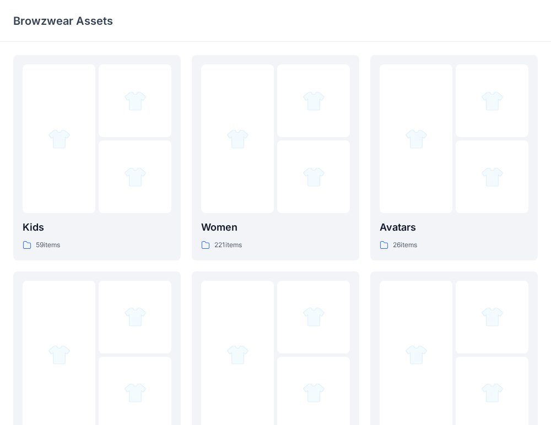 This screenshot has height=425, width=551. What do you see at coordinates (276, 158) in the screenshot?
I see `a: folder 1folder 2folder 3Women221items` at bounding box center [276, 158].